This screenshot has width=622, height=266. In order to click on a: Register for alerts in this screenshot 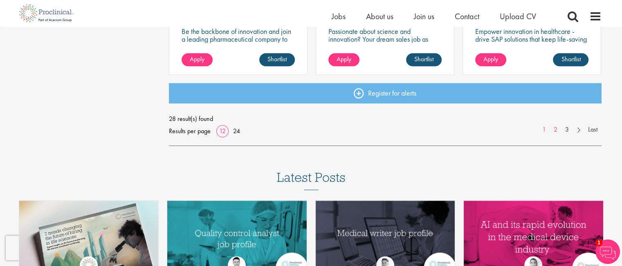, I will do `click(385, 93)`.